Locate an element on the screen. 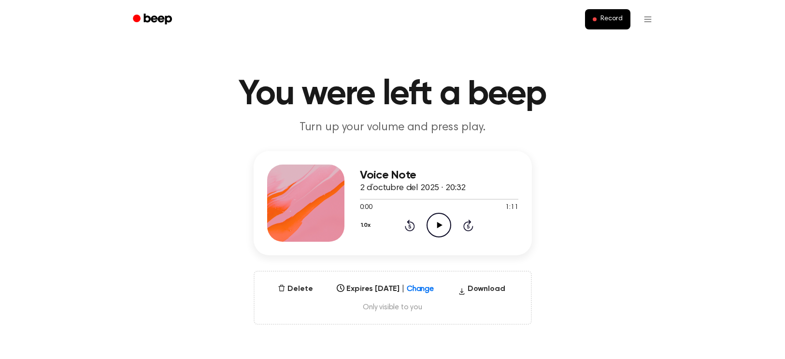  a: Beep is located at coordinates (153, 19).